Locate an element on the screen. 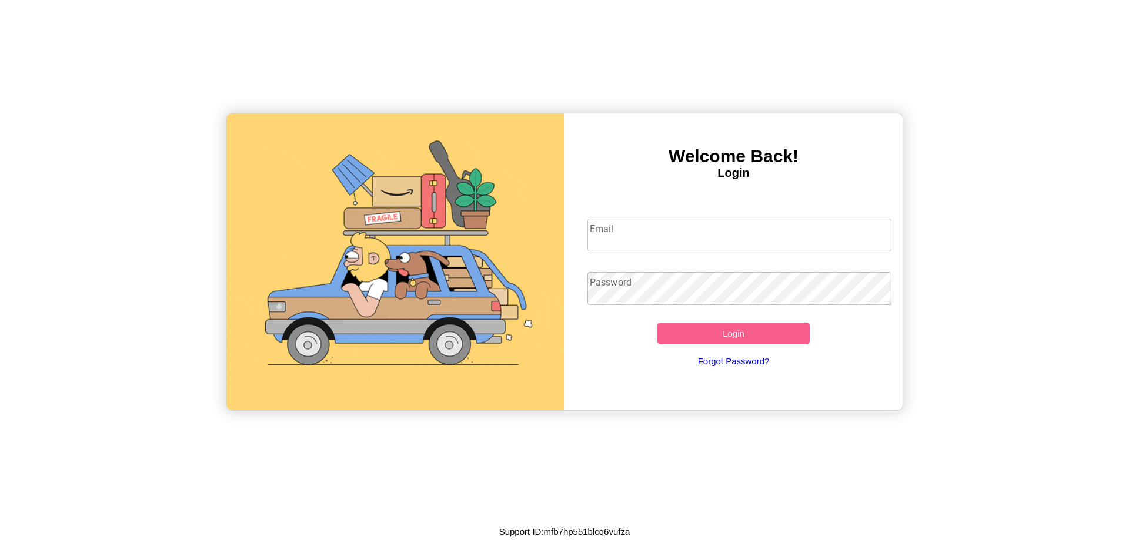 Image resolution: width=1129 pixels, height=540 pixels. img: gif is located at coordinates (395, 262).